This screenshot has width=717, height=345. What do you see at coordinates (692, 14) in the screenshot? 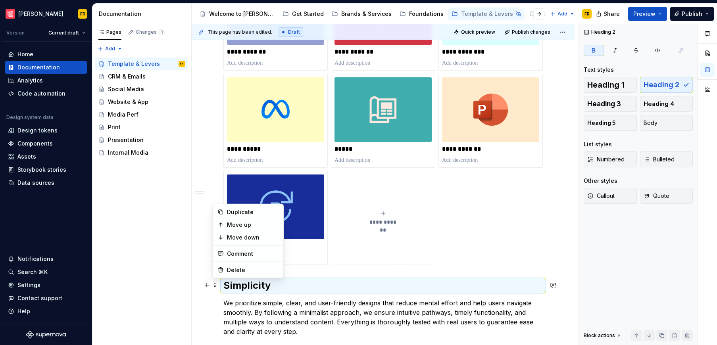
I see `button: Publish` at bounding box center [692, 14].